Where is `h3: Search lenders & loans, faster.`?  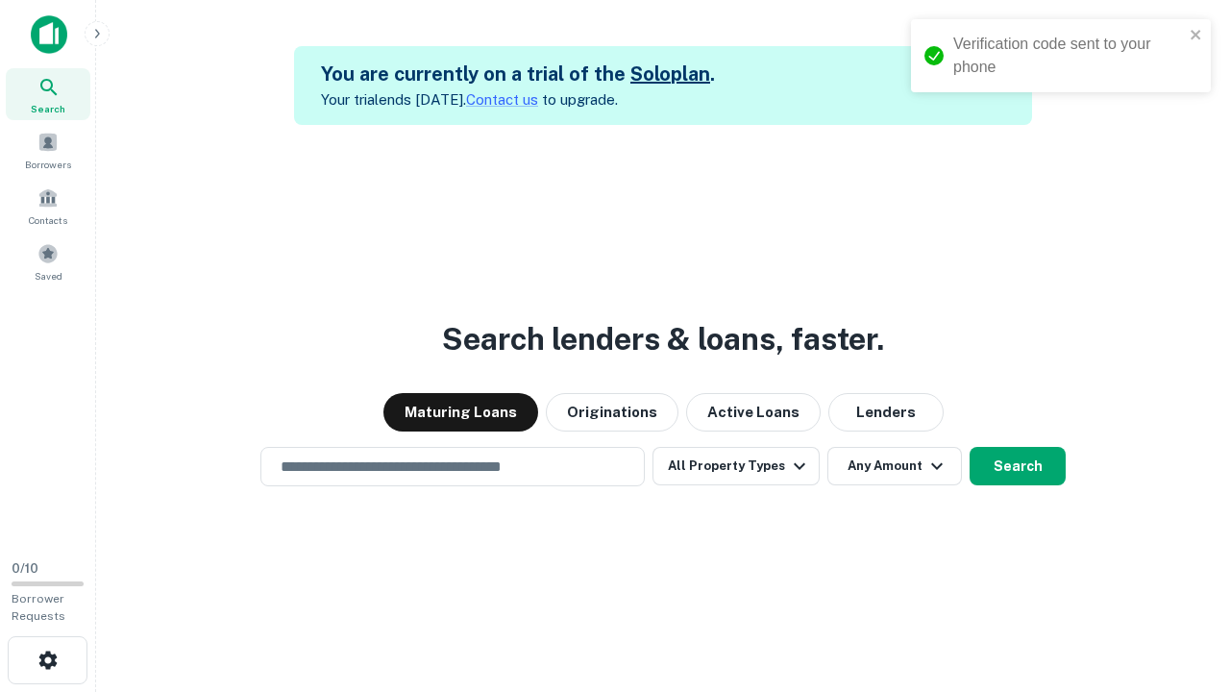 h3: Search lenders & loans, faster. is located at coordinates (663, 339).